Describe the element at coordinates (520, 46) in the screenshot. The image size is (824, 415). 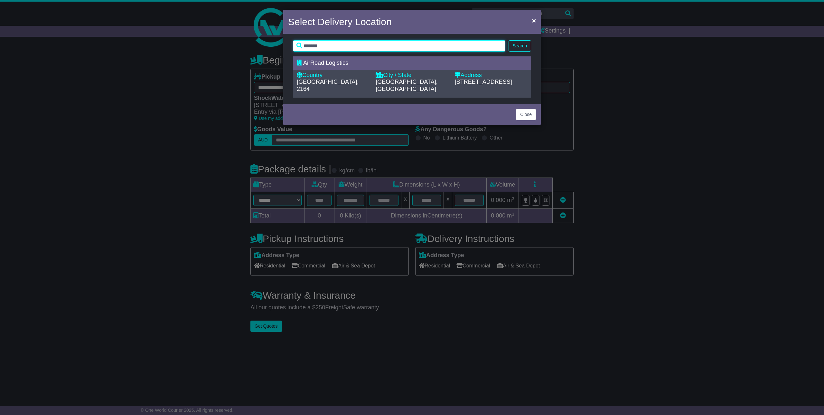
I see `button: Search` at that location.